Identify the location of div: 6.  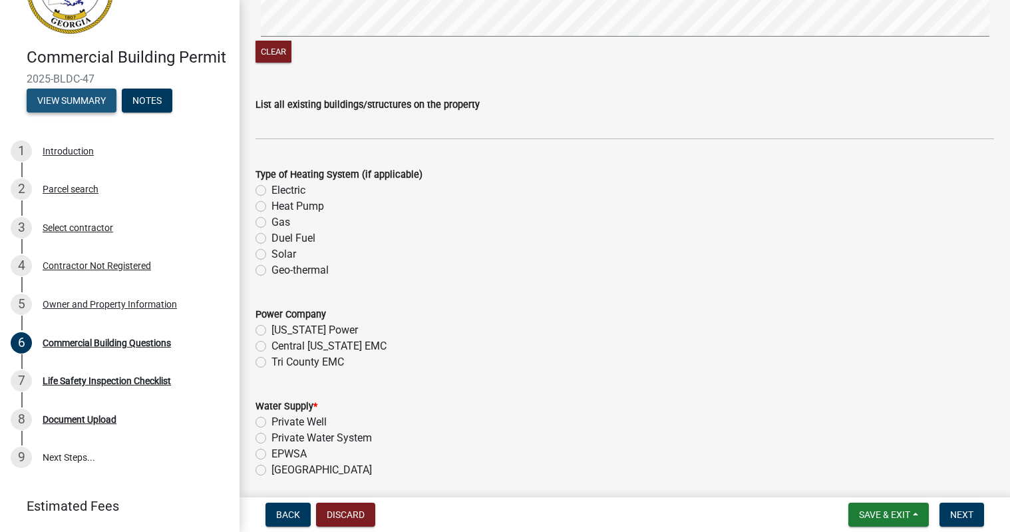
(21, 343).